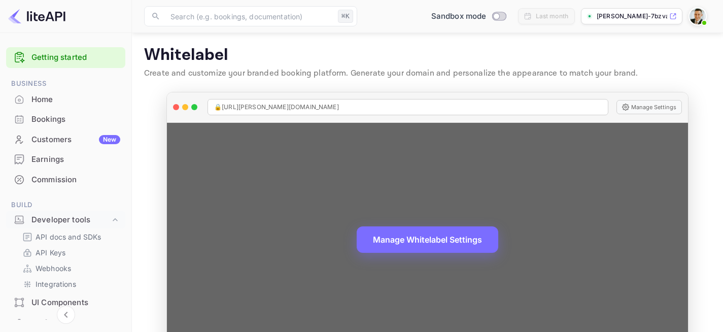 The height and width of the screenshot is (332, 723). What do you see at coordinates (65, 159) in the screenshot?
I see `a: Earnings` at bounding box center [65, 159].